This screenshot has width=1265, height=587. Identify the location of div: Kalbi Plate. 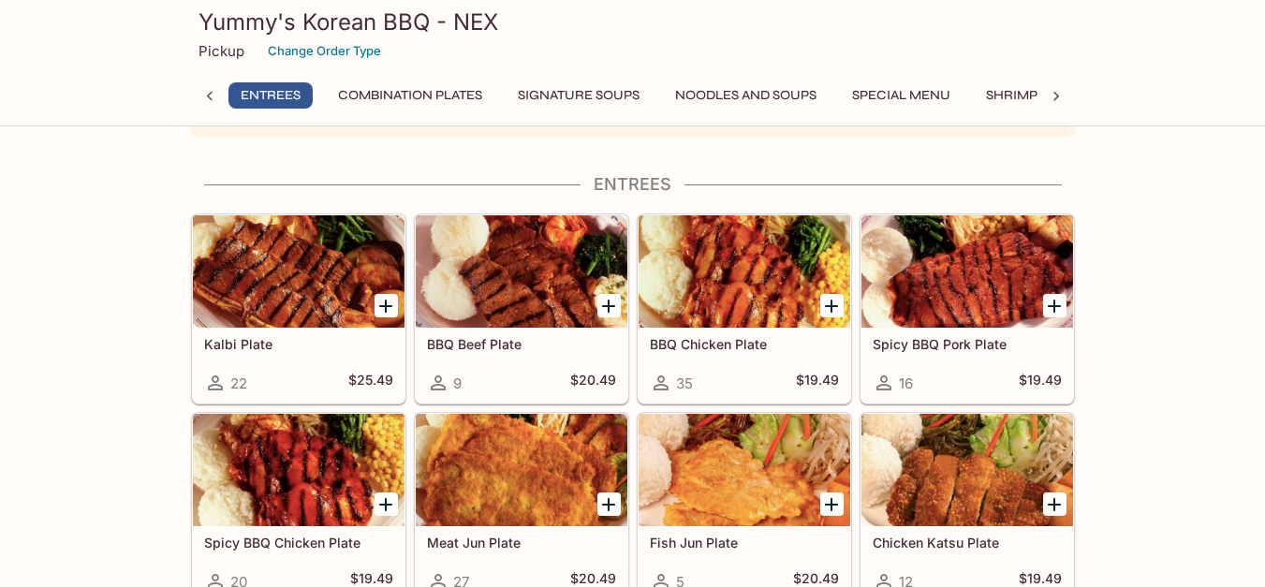
(299, 272).